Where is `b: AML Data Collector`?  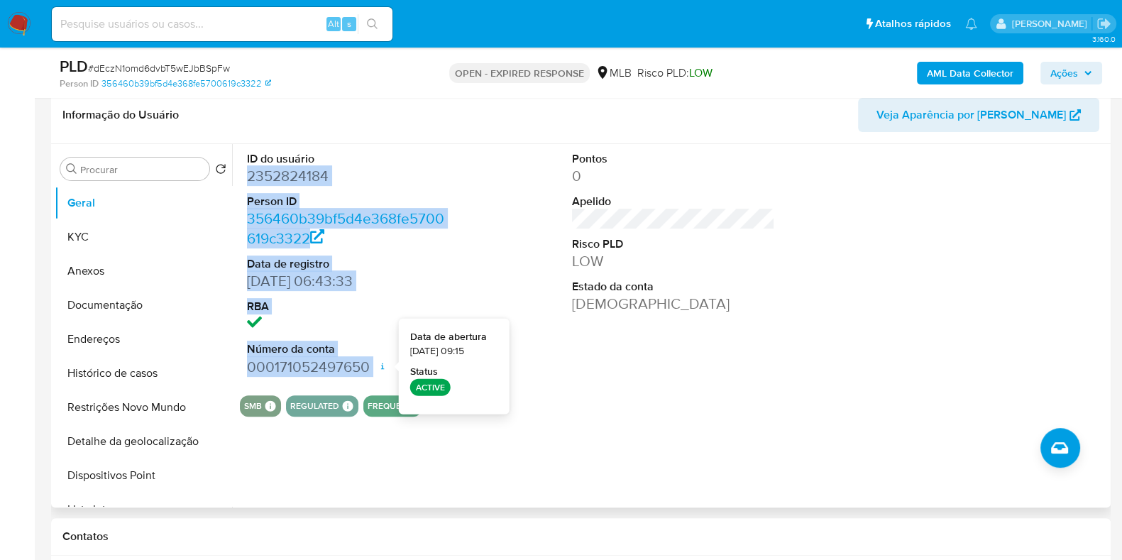
b: AML Data Collector is located at coordinates (970, 73).